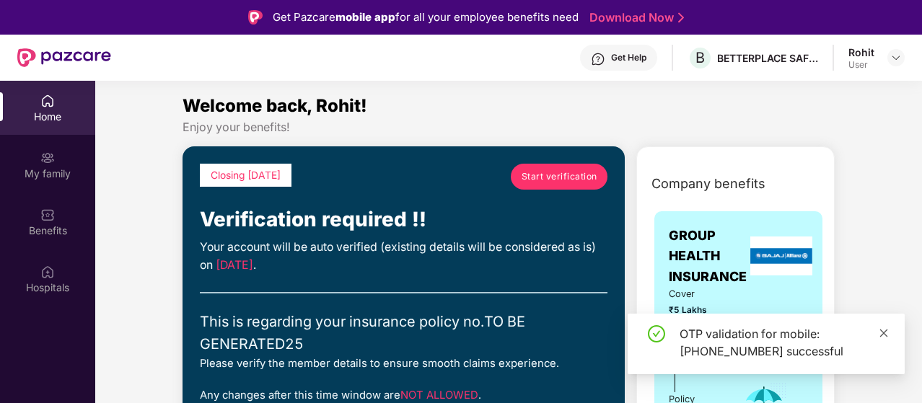 This screenshot has height=403, width=922. I want to click on img: svg+xml;base64,PHN2ZyBpZD0iSGVscC0zMngzMiIgeG1sbnM9Imh0dHA6Ly93d3cudzMub3JnLzIwMDAvc3ZnIiB3aWR0aD..., so click(598, 59).